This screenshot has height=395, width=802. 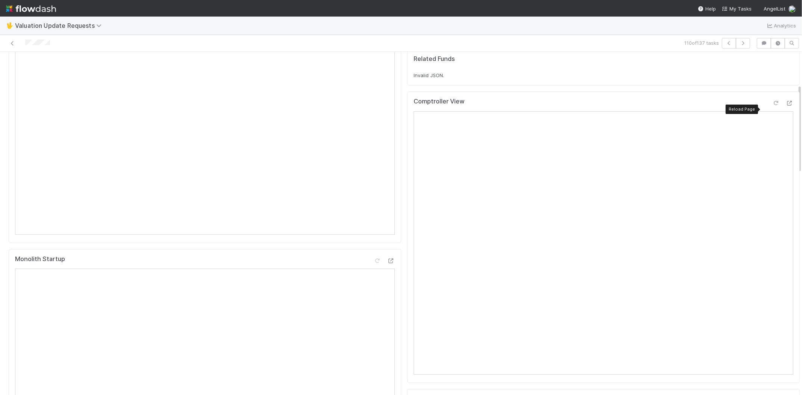 What do you see at coordinates (774, 9) in the screenshot?
I see `span: AngelList` at bounding box center [774, 9].